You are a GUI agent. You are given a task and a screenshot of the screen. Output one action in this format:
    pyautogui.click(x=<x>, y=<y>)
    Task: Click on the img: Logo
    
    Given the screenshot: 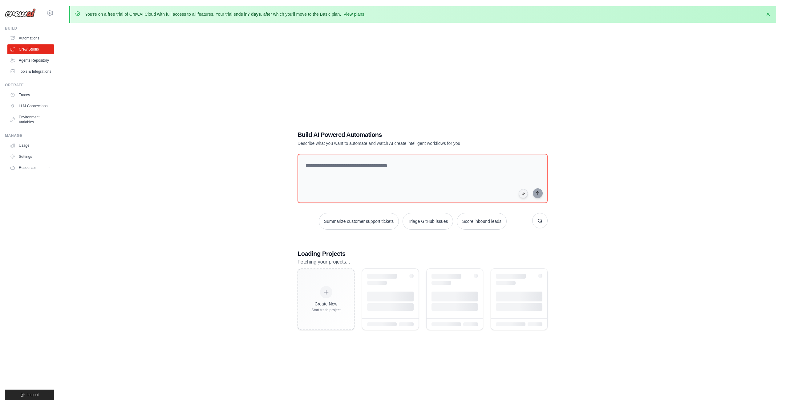 What is the action you would take?
    pyautogui.click(x=20, y=13)
    